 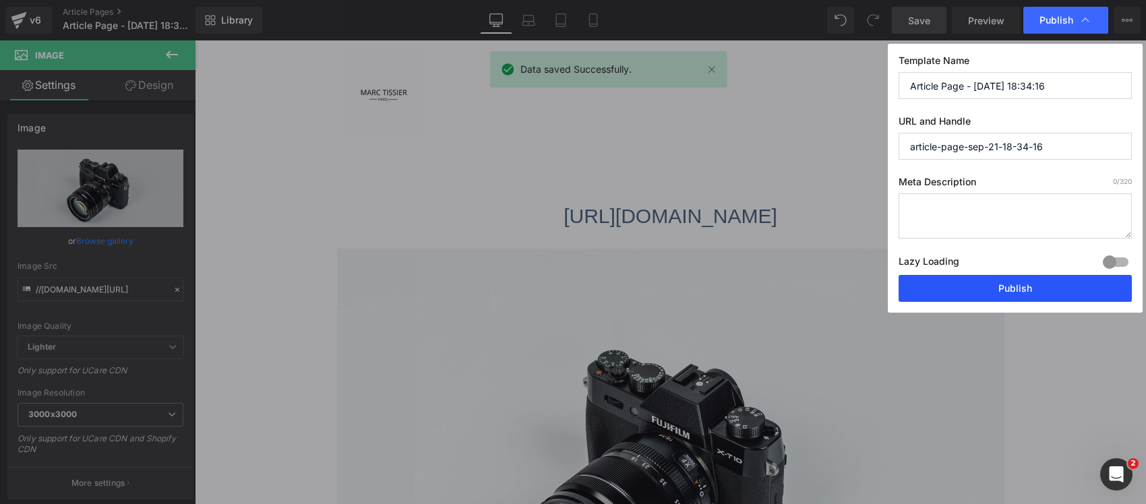 I want to click on span: /320, so click(x=1123, y=181).